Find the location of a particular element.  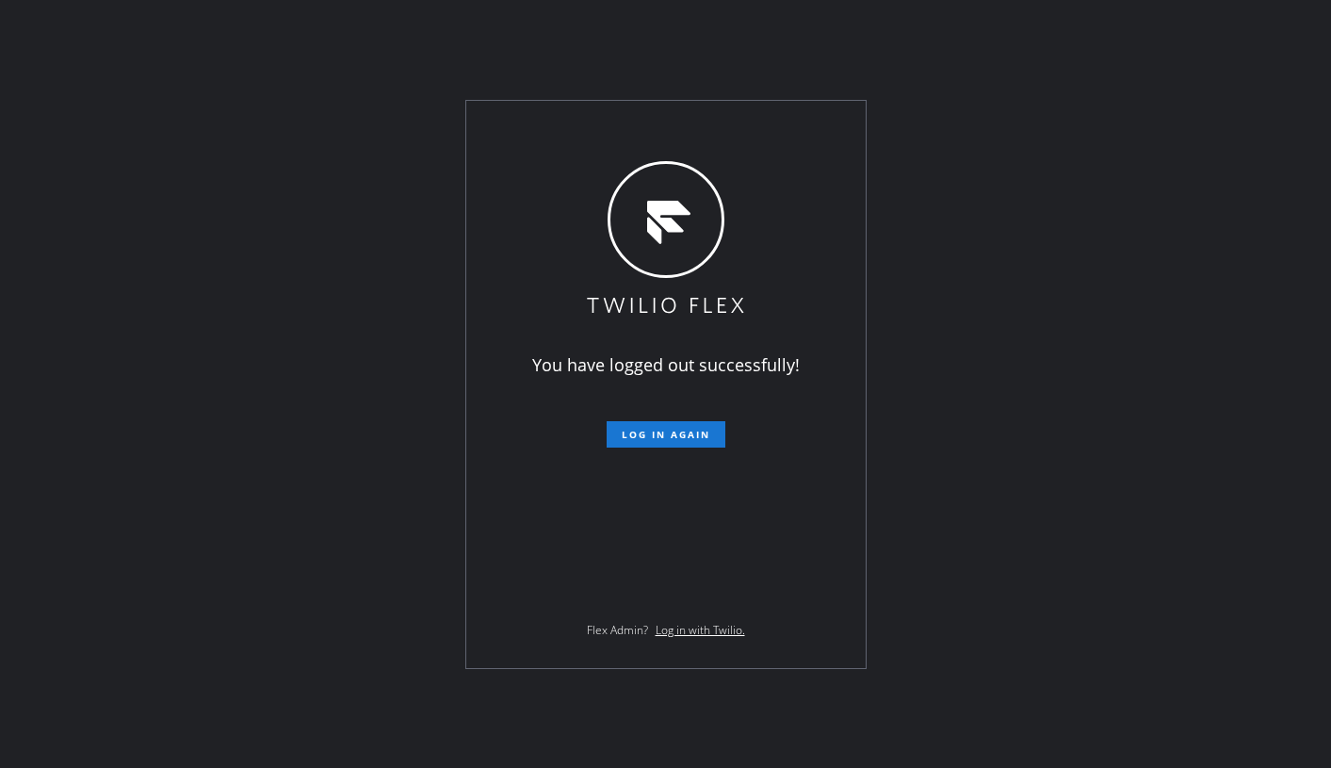

span: Flex Admin? is located at coordinates (617, 629).